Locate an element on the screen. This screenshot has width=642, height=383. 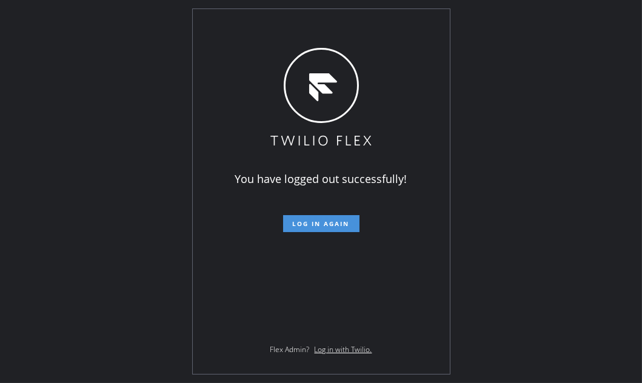
span: Log in with Twilio. is located at coordinates (343, 349).